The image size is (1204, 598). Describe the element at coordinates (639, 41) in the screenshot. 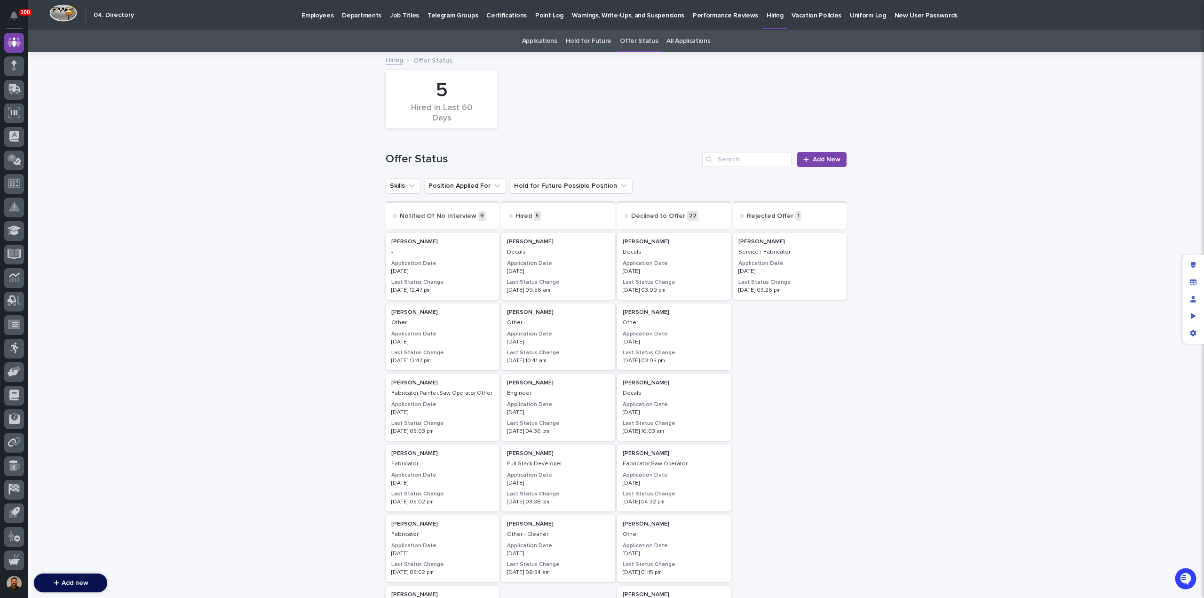

I see `a: Offer Status` at that location.